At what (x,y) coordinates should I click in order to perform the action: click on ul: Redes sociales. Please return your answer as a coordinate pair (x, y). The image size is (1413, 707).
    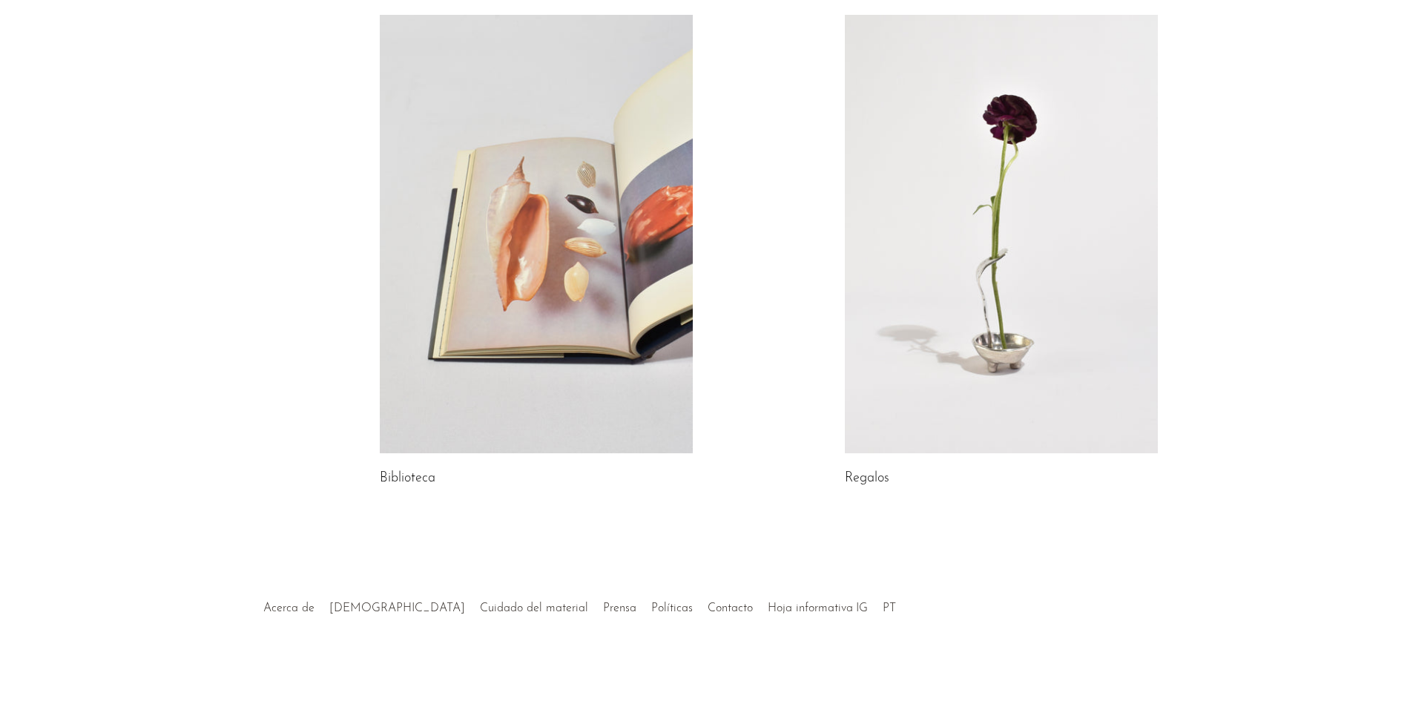
    Looking at the image, I should click on (876, 604).